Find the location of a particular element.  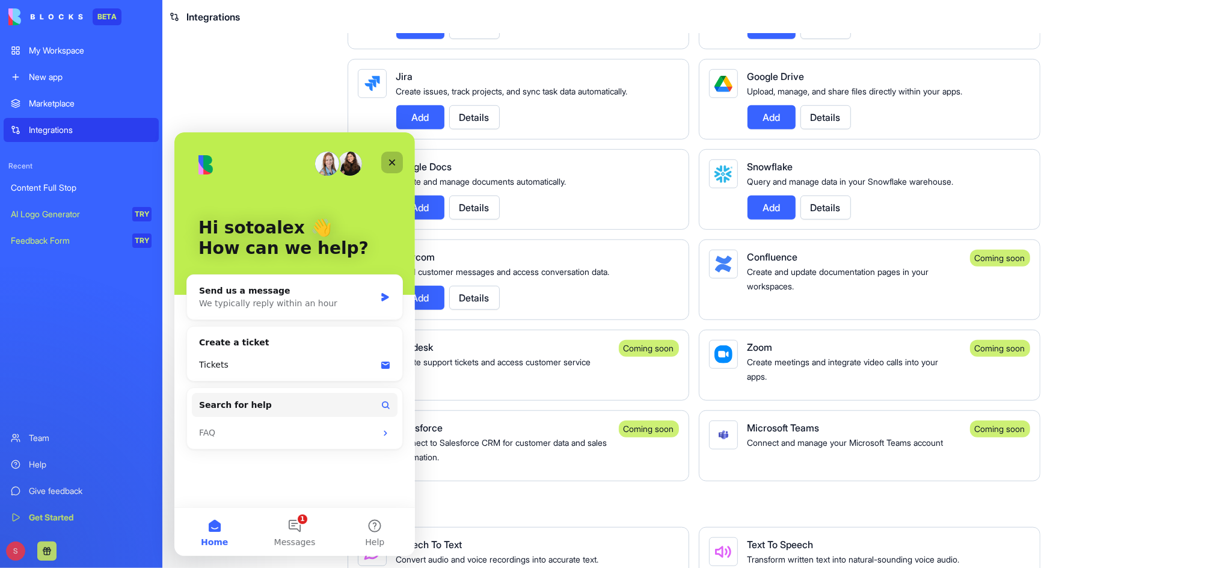

span: Query and manage data in your Snowflake warehouse. is located at coordinates (850, 181).